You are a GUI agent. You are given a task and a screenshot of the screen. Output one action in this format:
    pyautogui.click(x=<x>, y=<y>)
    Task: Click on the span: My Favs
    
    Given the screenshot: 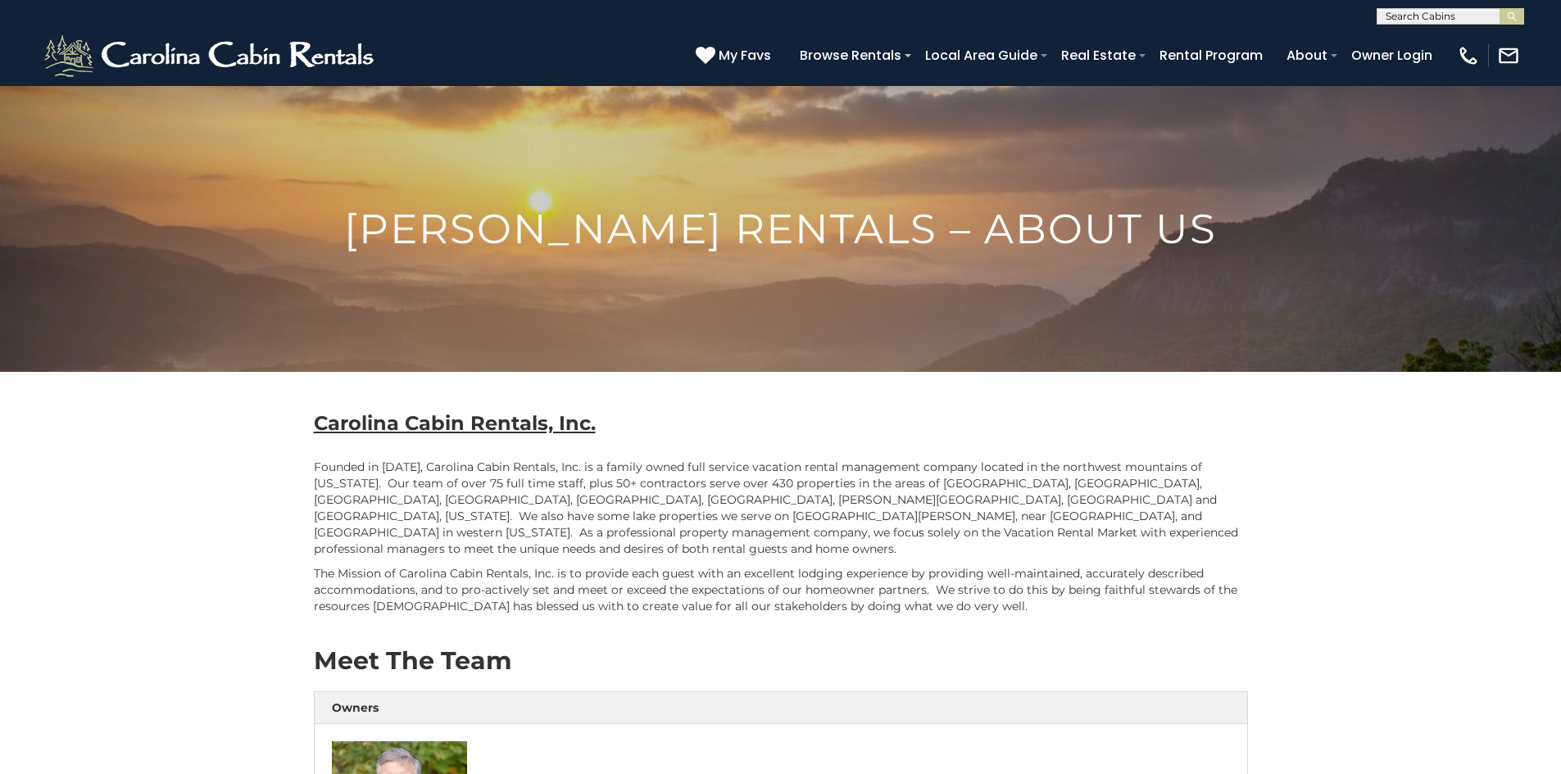 What is the action you would take?
    pyautogui.click(x=745, y=55)
    